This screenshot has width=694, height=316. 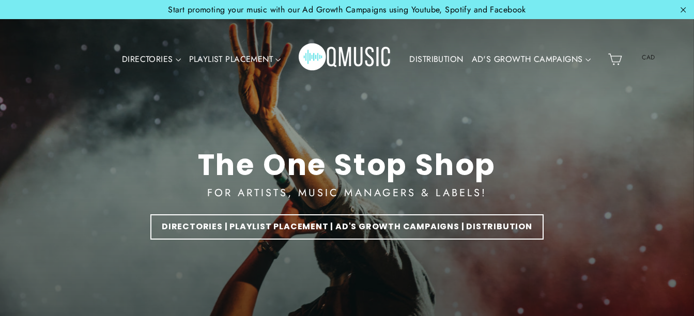 I want to click on img: Q Music Promotions, so click(x=345, y=59).